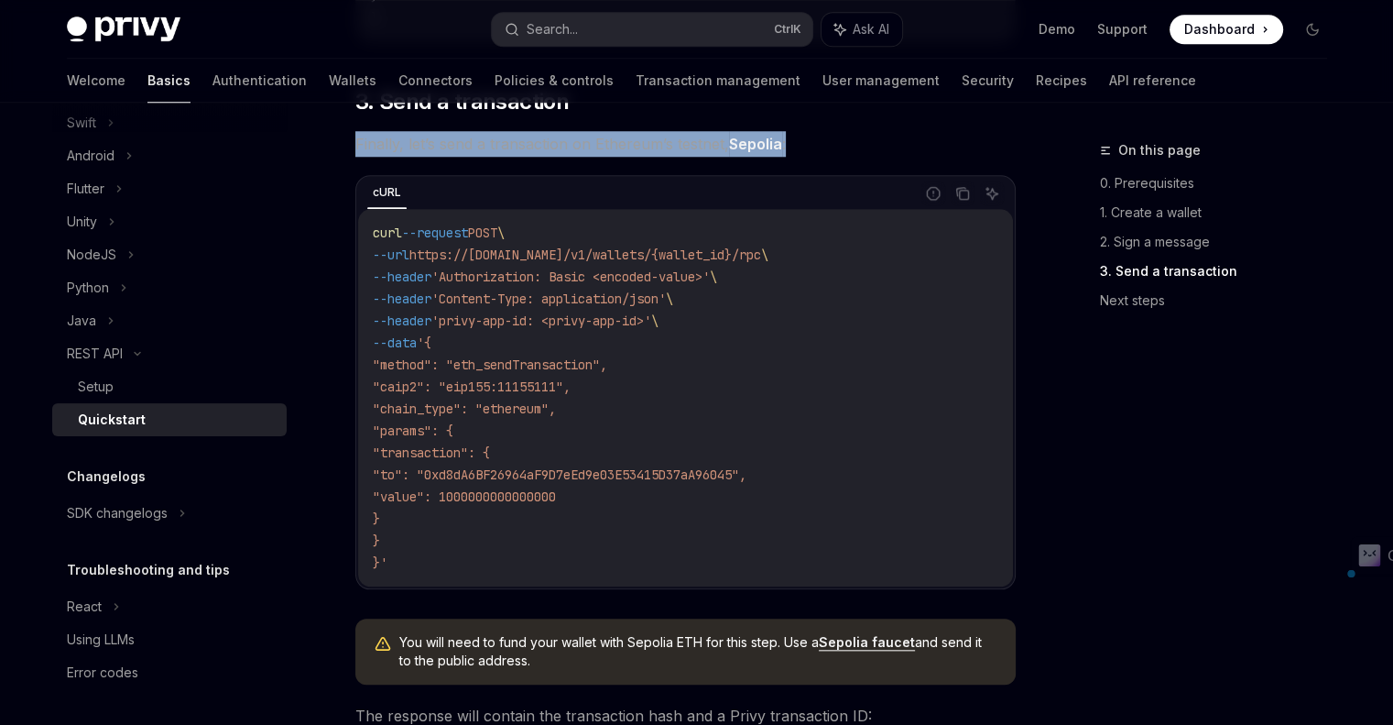  I want to click on div: Setup, so click(95, 387).